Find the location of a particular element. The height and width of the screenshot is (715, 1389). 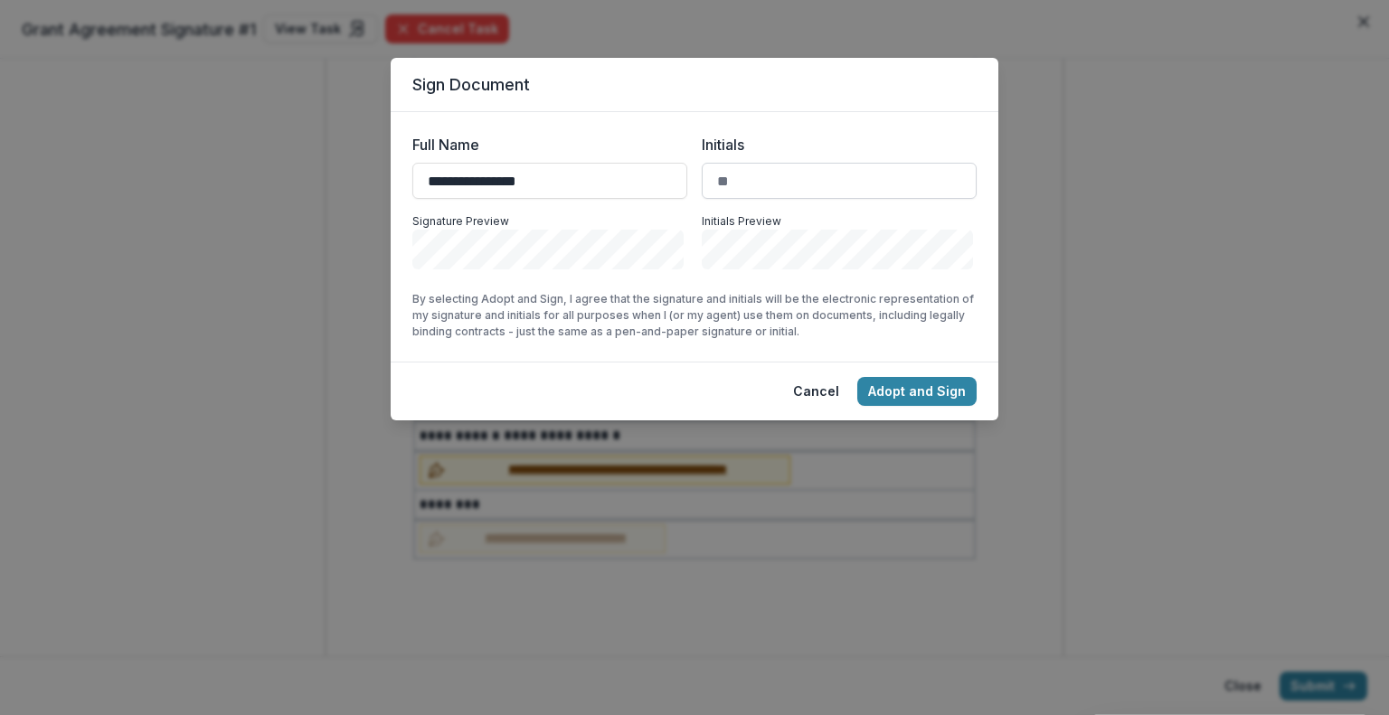

p: By selecting Adopt and Sign, I agree that the signature and initials will be the electronic repre... is located at coordinates (695, 316).